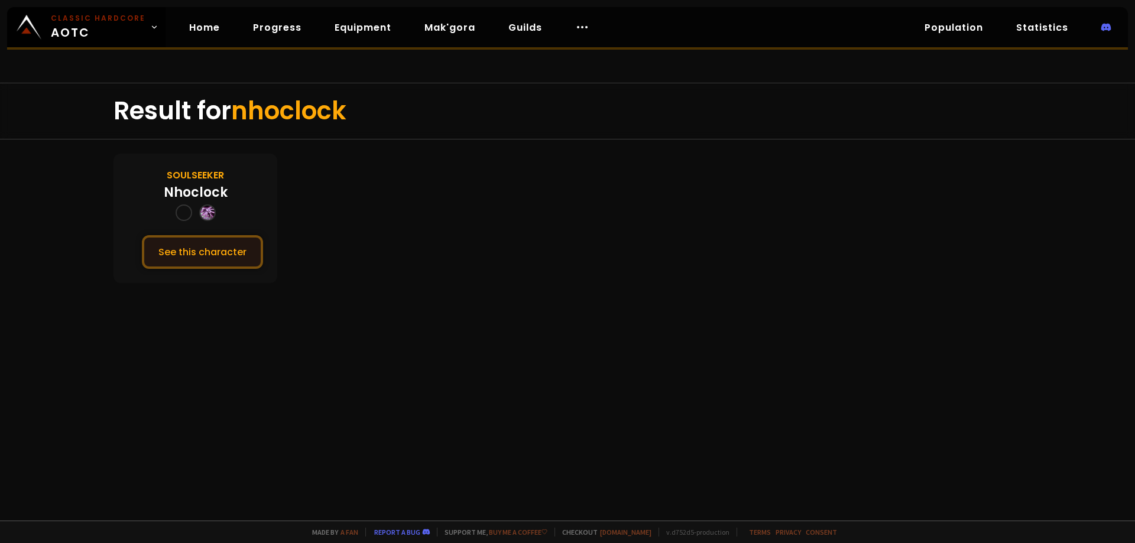 The width and height of the screenshot is (1135, 543). What do you see at coordinates (277, 27) in the screenshot?
I see `a: Progress` at bounding box center [277, 27].